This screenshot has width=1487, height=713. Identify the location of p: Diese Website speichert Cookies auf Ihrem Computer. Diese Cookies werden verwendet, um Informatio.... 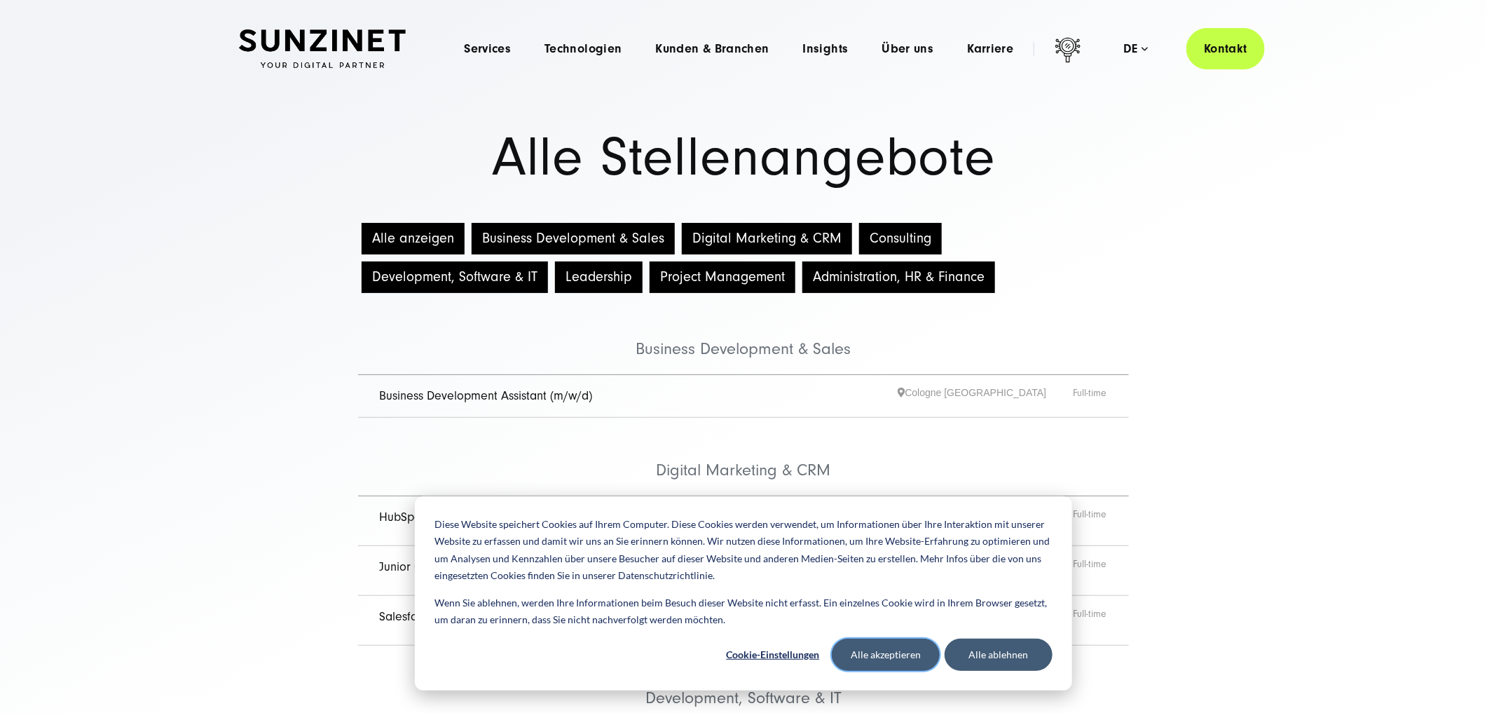
(744, 550).